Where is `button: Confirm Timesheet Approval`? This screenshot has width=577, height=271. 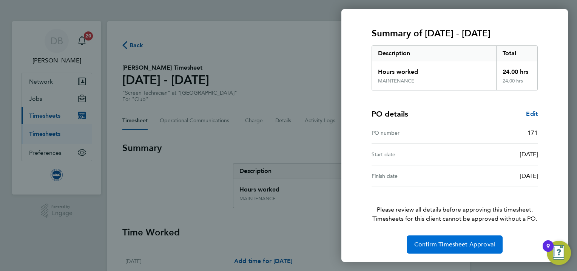
button: Confirm Timesheet Approval is located at coordinates (455, 244).